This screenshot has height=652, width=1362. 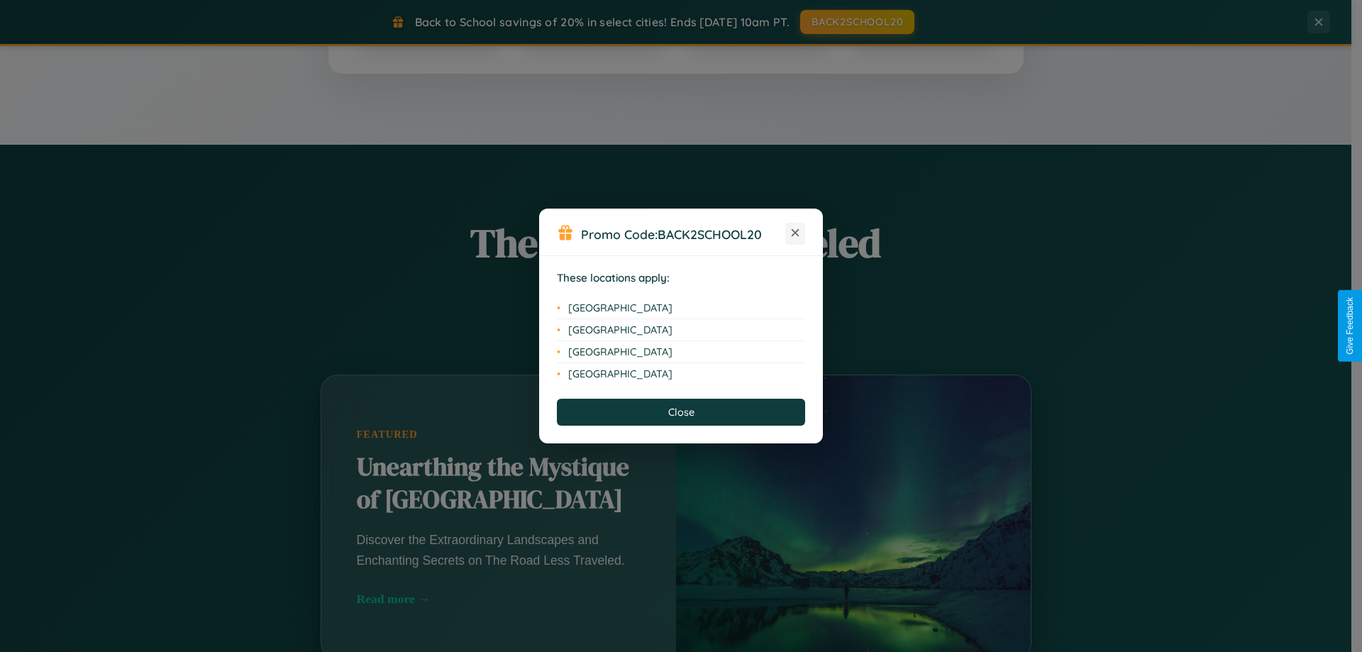 What do you see at coordinates (1350, 326) in the screenshot?
I see `div: Give Feedback` at bounding box center [1350, 326].